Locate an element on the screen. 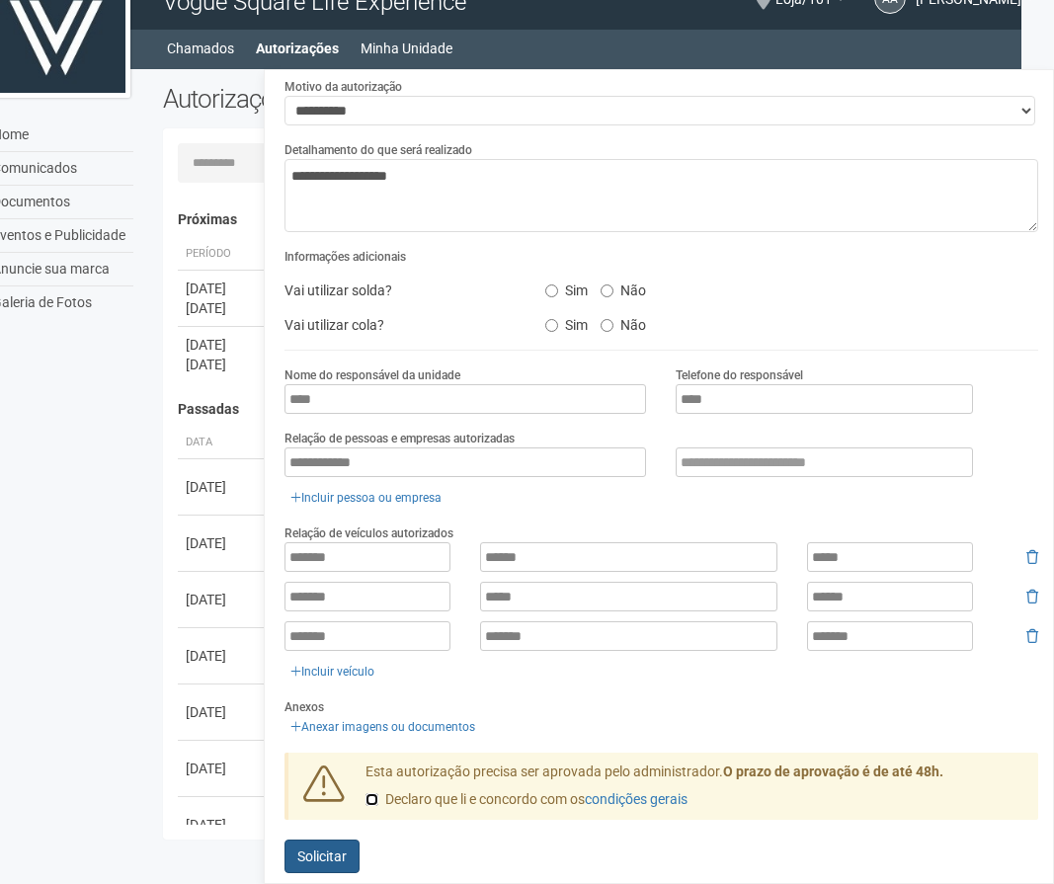 The width and height of the screenshot is (1054, 884). button: Solicitar is located at coordinates (322, 856).